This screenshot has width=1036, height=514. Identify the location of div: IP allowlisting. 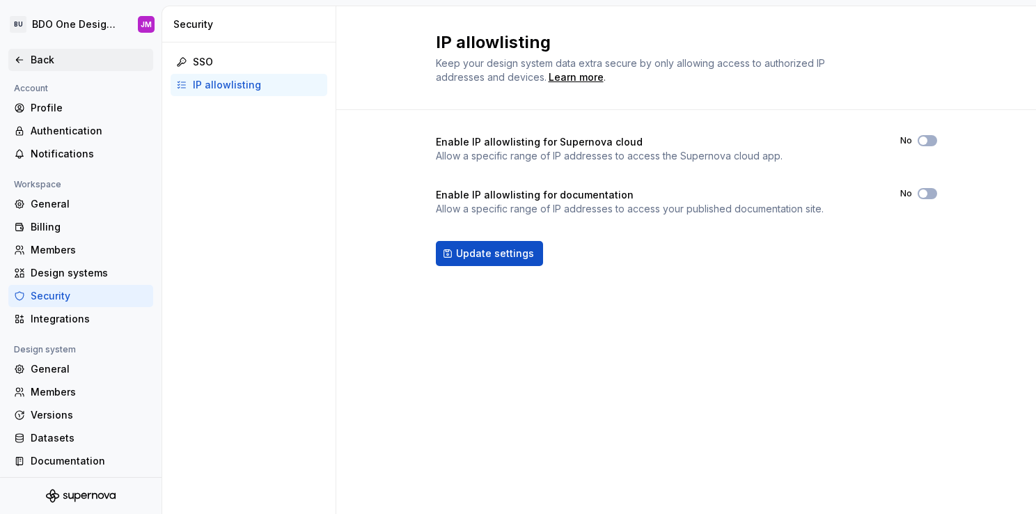
(257, 85).